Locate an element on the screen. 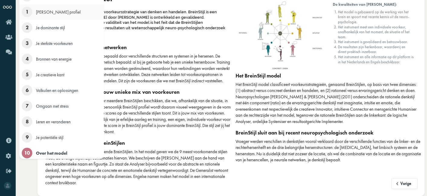 Image resolution: width=427 pixels, height=196 pixels. span: 8 is located at coordinates (27, 122).